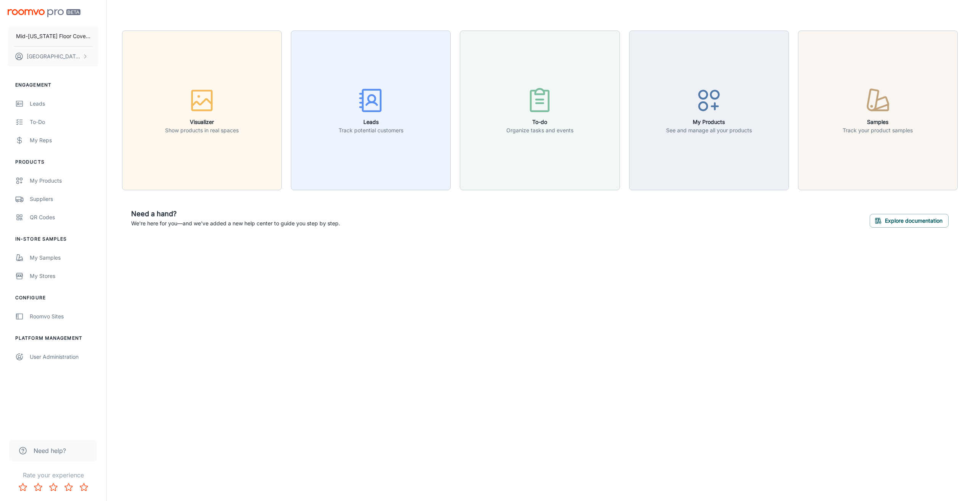  Describe the element at coordinates (540, 110) in the screenshot. I see `a: To-doOrganize tasks and events` at that location.